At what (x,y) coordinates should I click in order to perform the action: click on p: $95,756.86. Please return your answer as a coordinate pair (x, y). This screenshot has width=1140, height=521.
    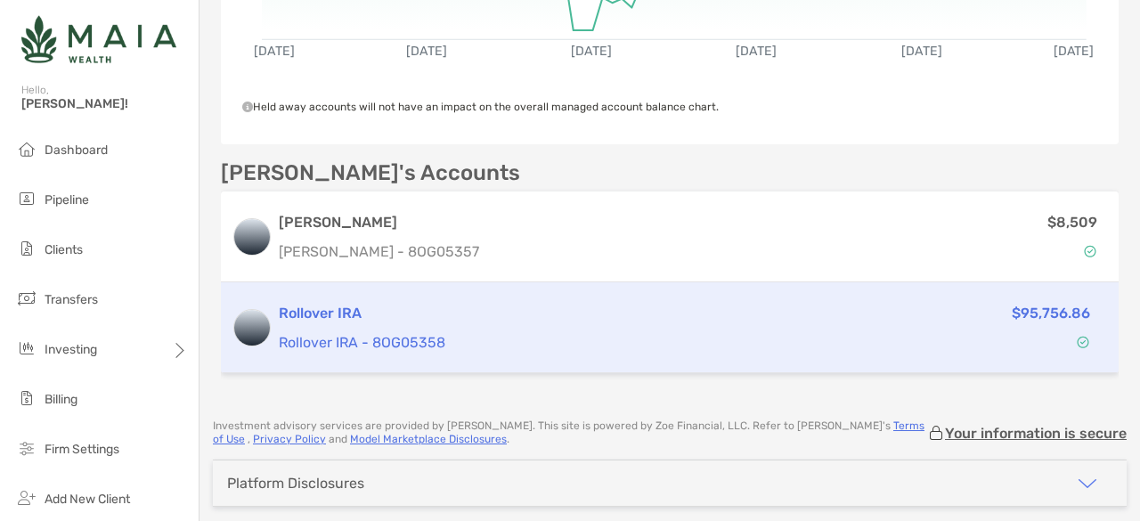
    Looking at the image, I should click on (1051, 313).